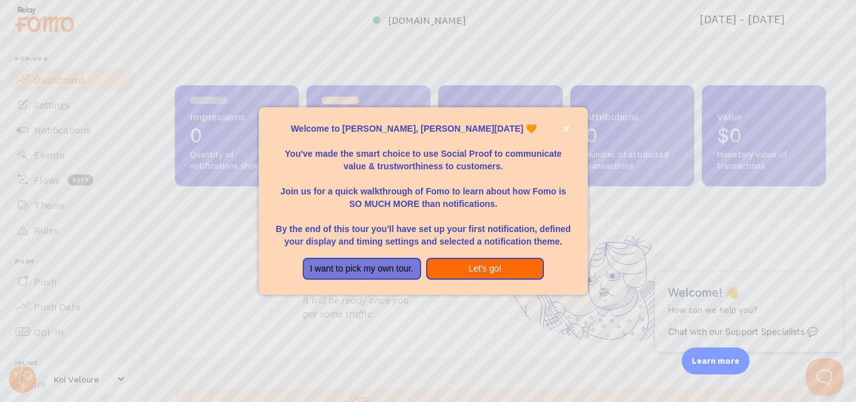 This screenshot has width=856, height=402. What do you see at coordinates (716, 360) in the screenshot?
I see `div: Learn more` at bounding box center [716, 360].